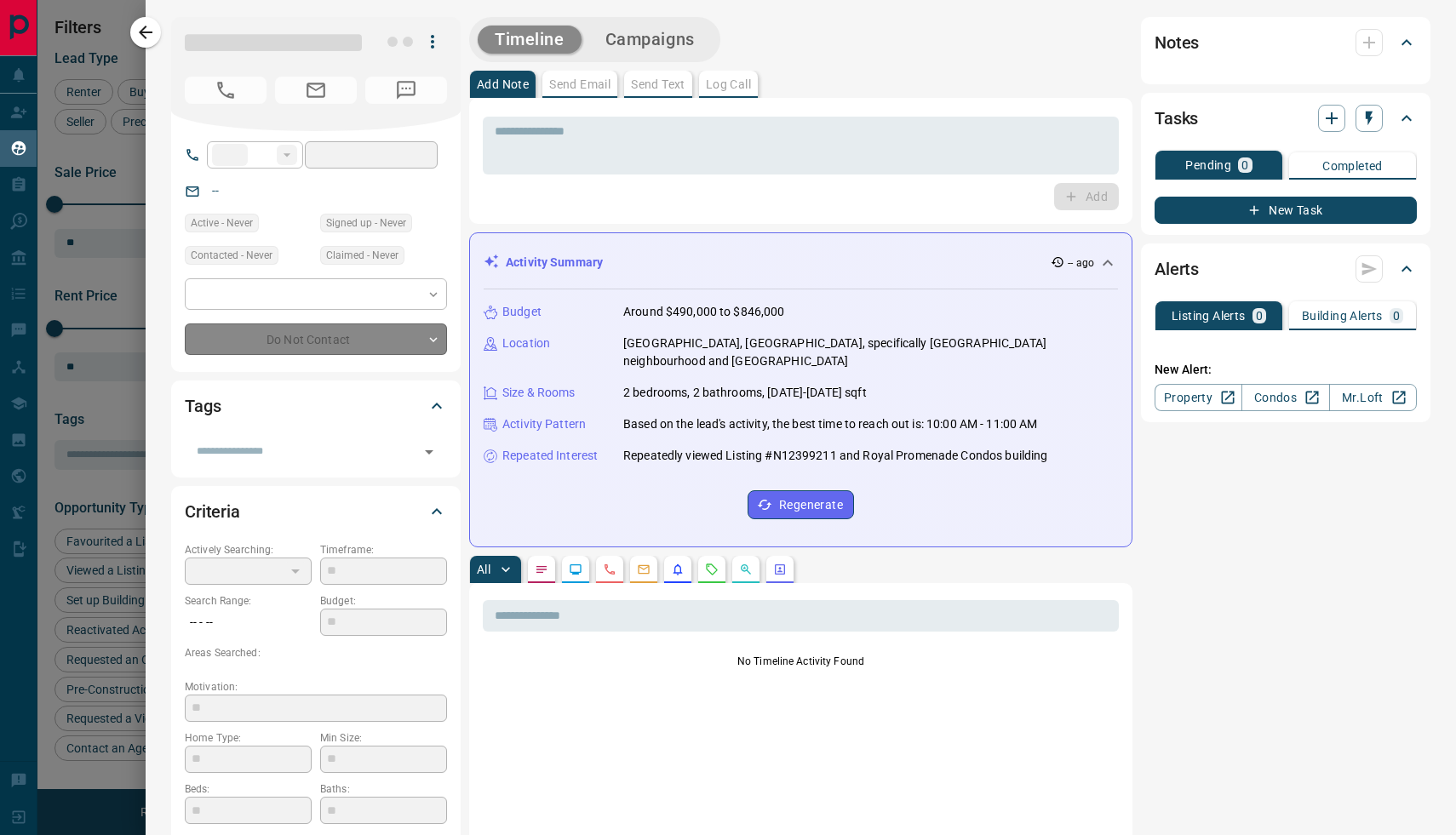 This screenshot has width=1456, height=835. I want to click on p: Repeated Interest, so click(550, 455).